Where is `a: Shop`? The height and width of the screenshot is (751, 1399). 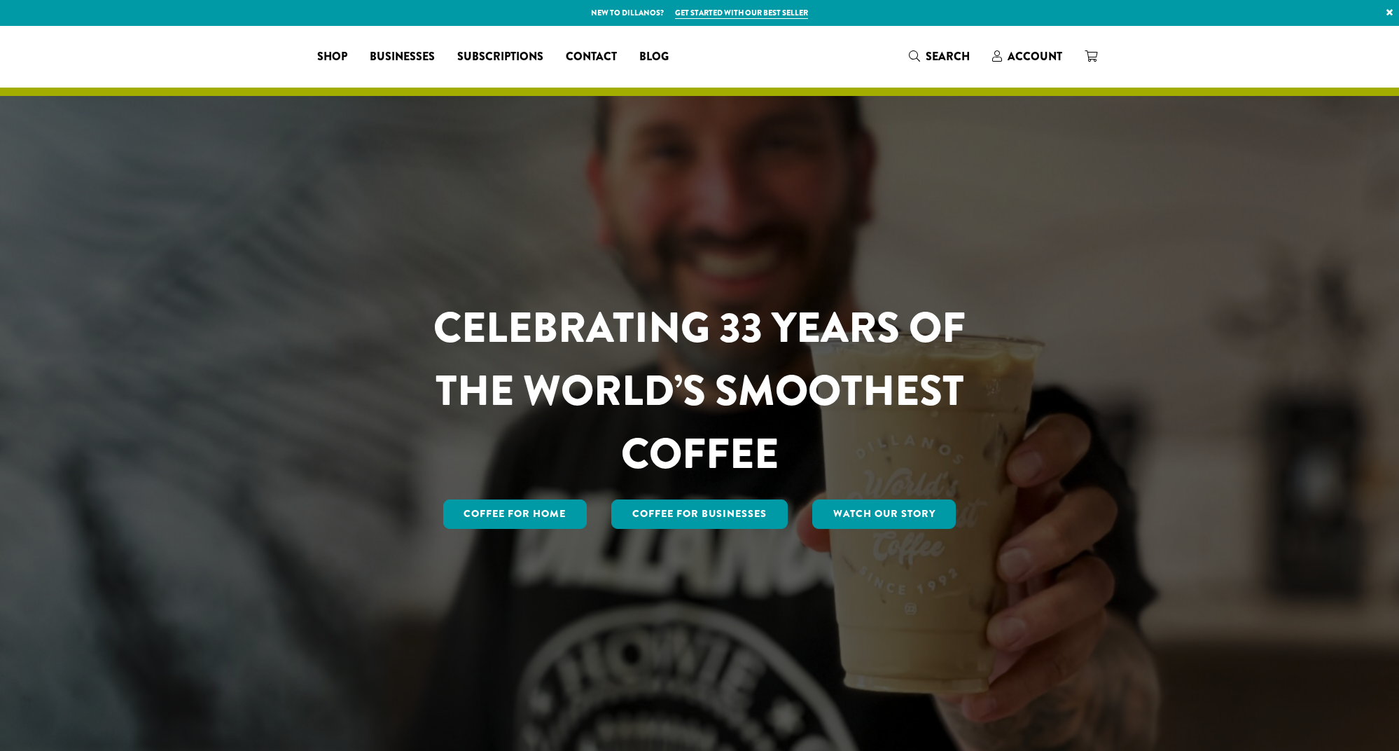 a: Shop is located at coordinates (332, 57).